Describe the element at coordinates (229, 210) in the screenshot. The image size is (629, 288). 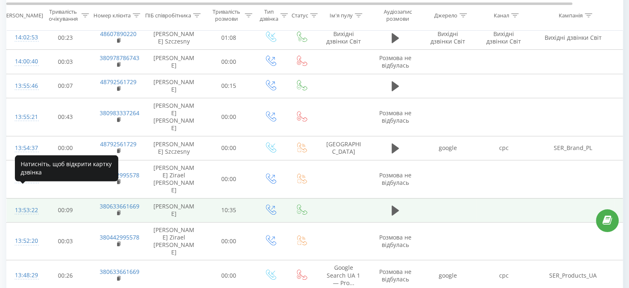
I see `td: 10:35` at that location.